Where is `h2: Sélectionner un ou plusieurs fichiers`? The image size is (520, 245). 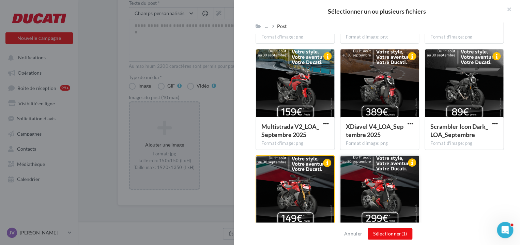 h2: Sélectionner un ou plusieurs fichiers is located at coordinates (377, 11).